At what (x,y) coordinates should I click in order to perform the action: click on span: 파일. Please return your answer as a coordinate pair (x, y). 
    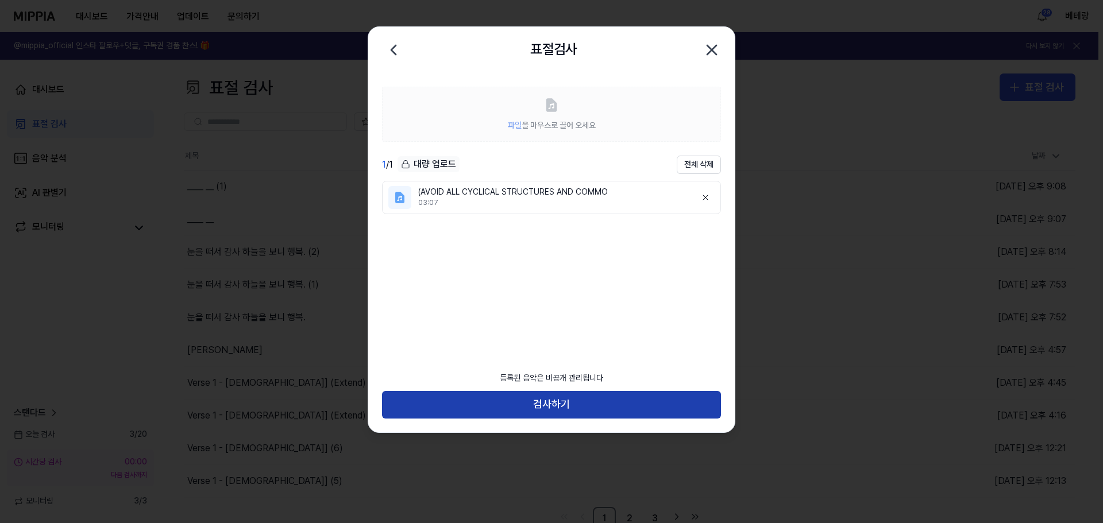
    Looking at the image, I should click on (515, 125).